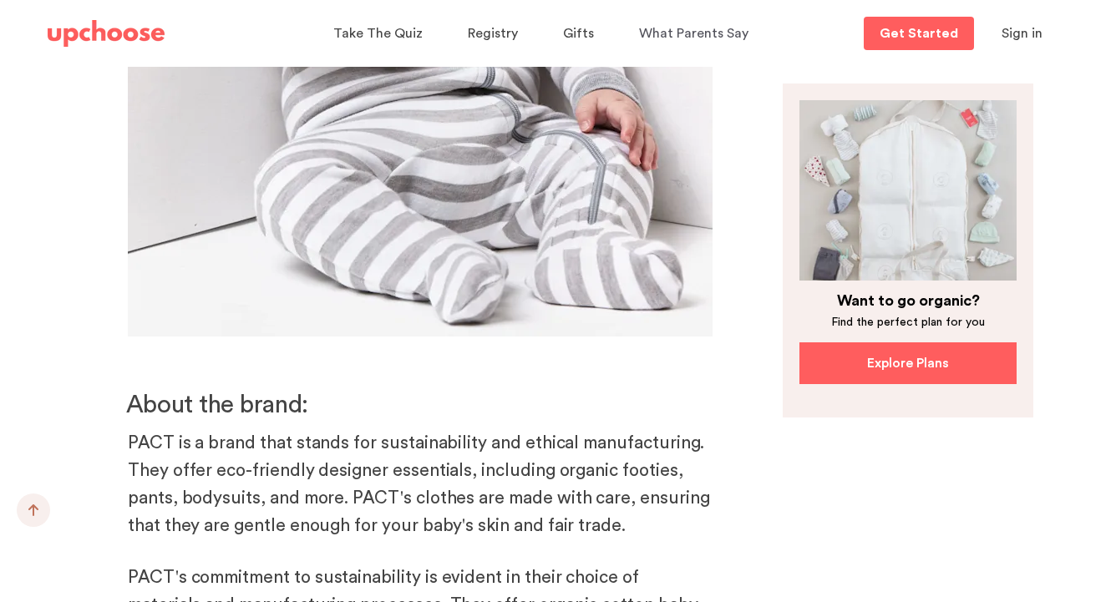 This screenshot has width=1111, height=602. What do you see at coordinates (496, 33) in the screenshot?
I see `a: Registry` at bounding box center [496, 33].